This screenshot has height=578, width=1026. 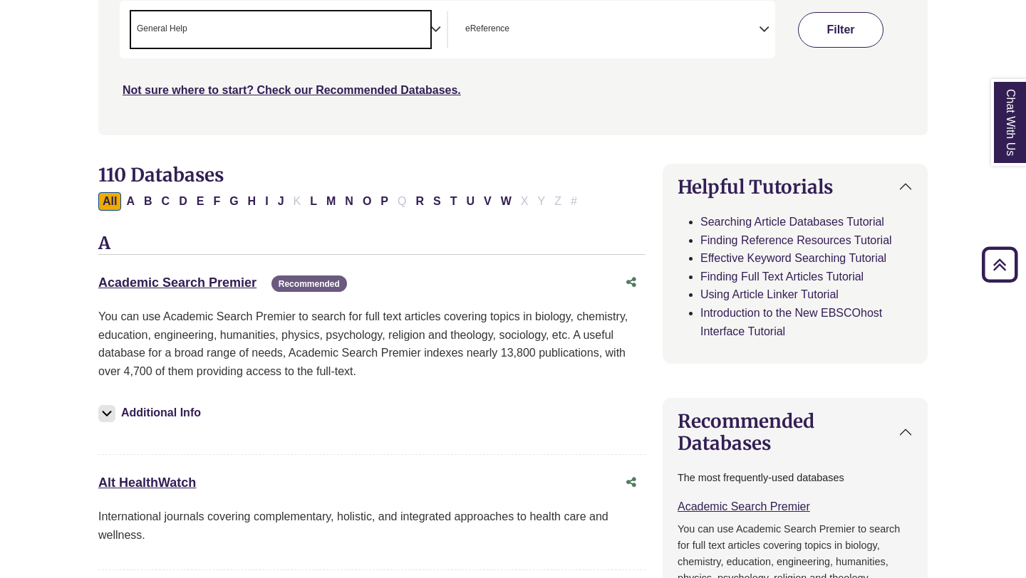 What do you see at coordinates (367, 202) in the screenshot?
I see `button: Filter Results O` at bounding box center [367, 202].